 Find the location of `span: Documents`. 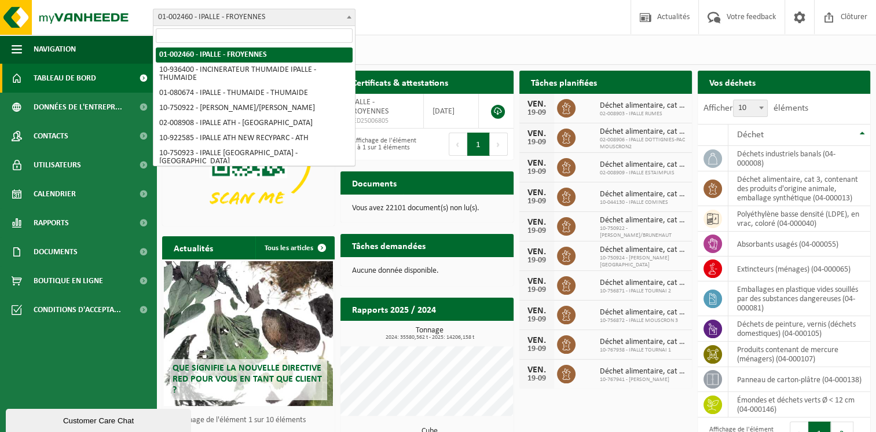

span: Documents is located at coordinates (56, 252).